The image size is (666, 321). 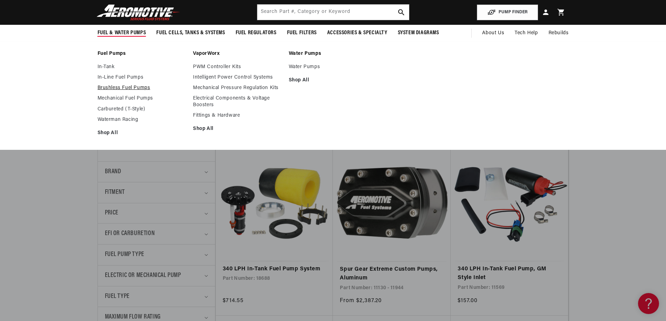 I want to click on span: EFI or Carburetion, so click(x=130, y=234).